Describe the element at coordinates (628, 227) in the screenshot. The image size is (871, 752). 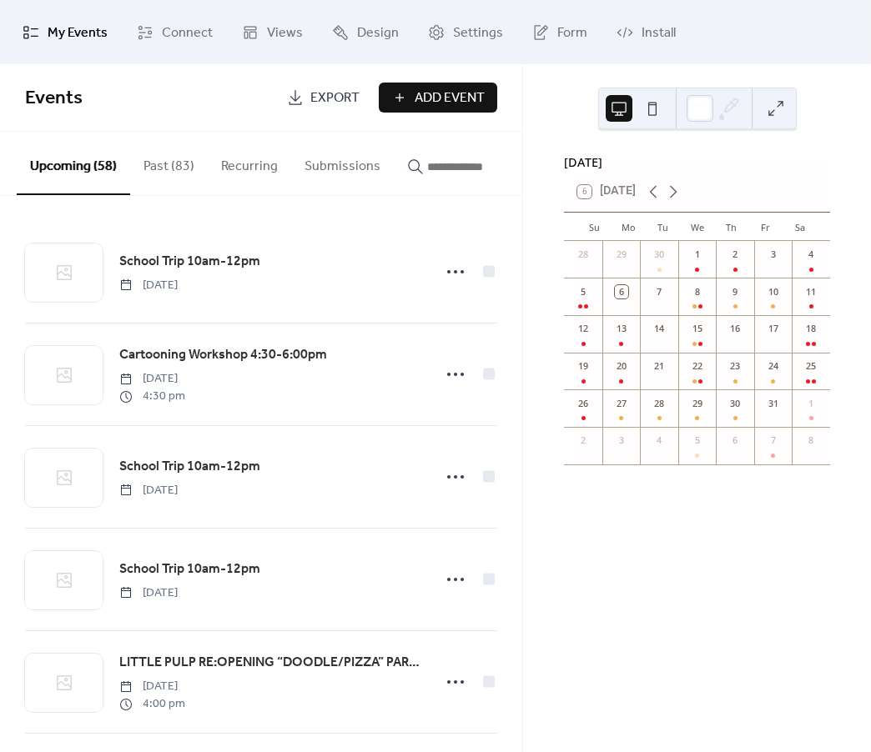
I see `div: Mo` at that location.